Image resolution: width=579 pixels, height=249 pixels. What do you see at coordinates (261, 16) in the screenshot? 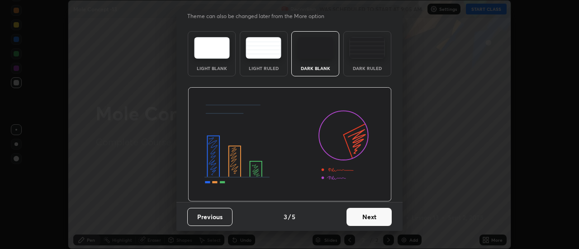
I see `p: Theme can also be changed later from the More option` at bounding box center [261, 16].